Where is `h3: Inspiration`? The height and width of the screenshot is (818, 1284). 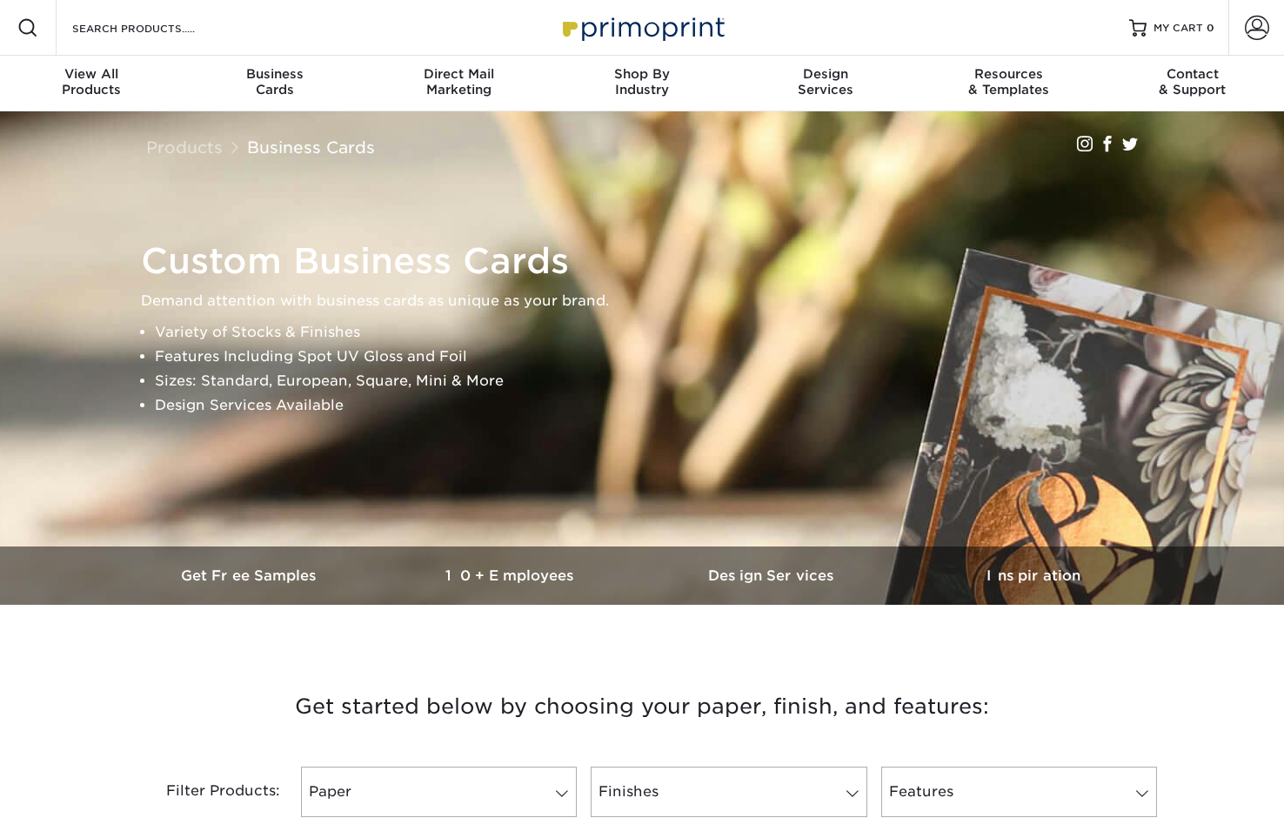 h3: Inspiration is located at coordinates (1034, 575).